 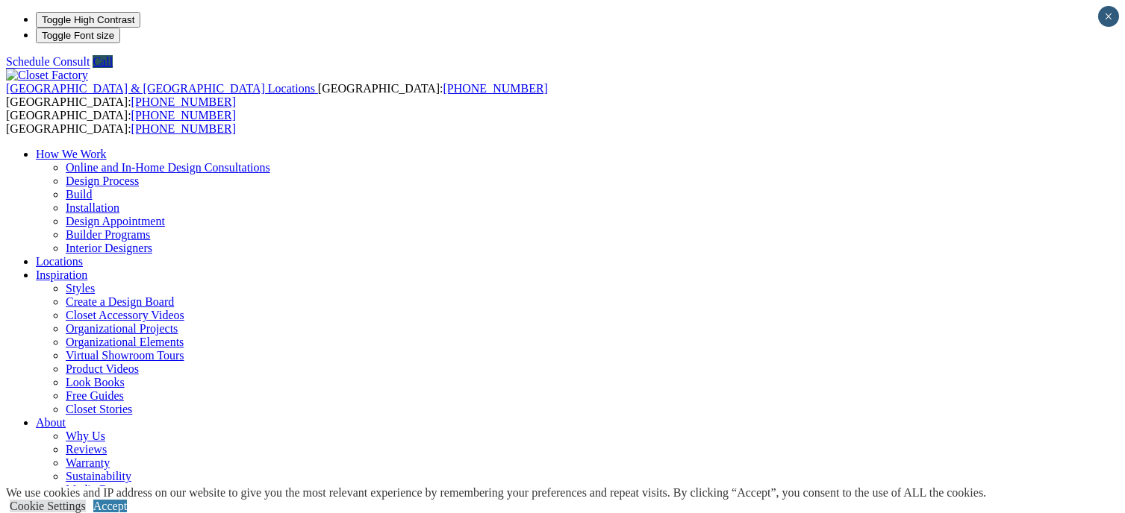 I want to click on a: Media Room, so click(x=97, y=490).